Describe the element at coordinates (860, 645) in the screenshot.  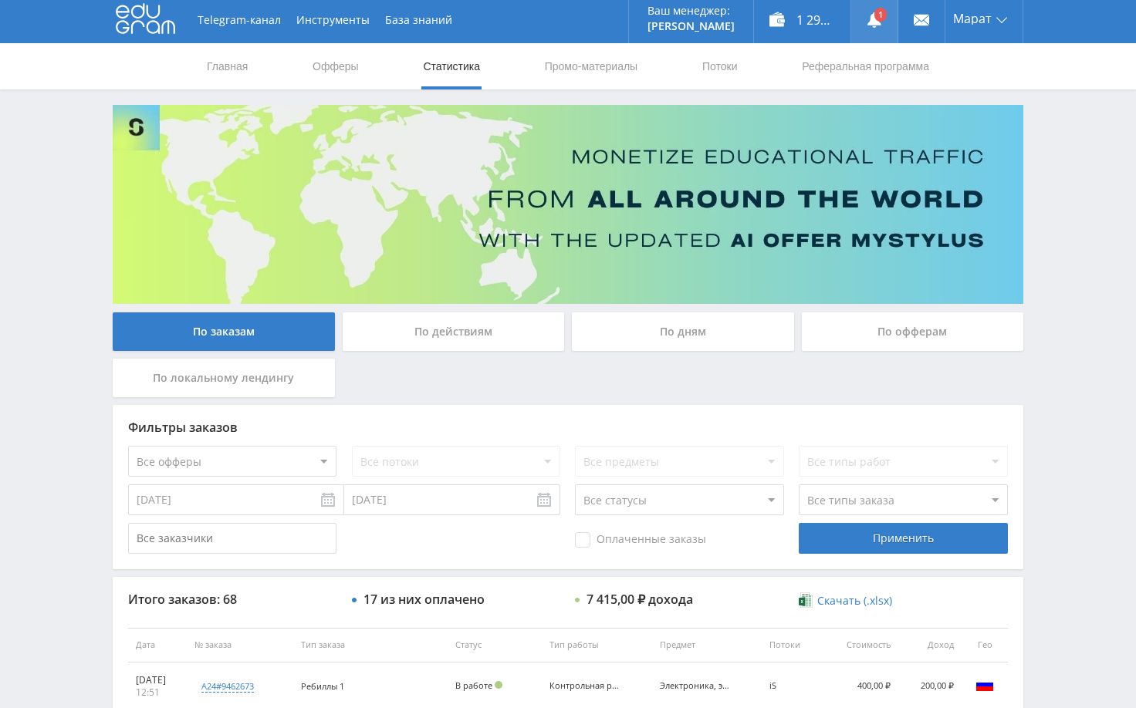
I see `th: Стоимость` at that location.